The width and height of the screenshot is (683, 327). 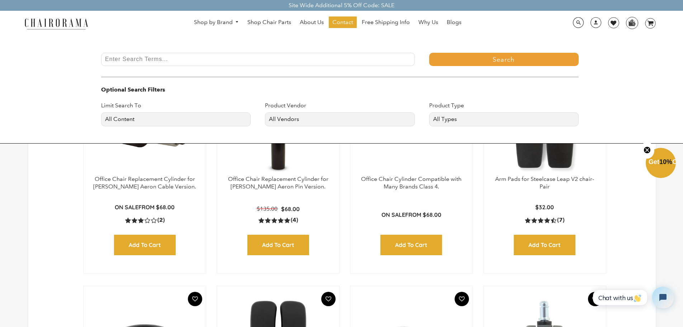 What do you see at coordinates (428, 22) in the screenshot?
I see `span: Why Us` at bounding box center [428, 22].